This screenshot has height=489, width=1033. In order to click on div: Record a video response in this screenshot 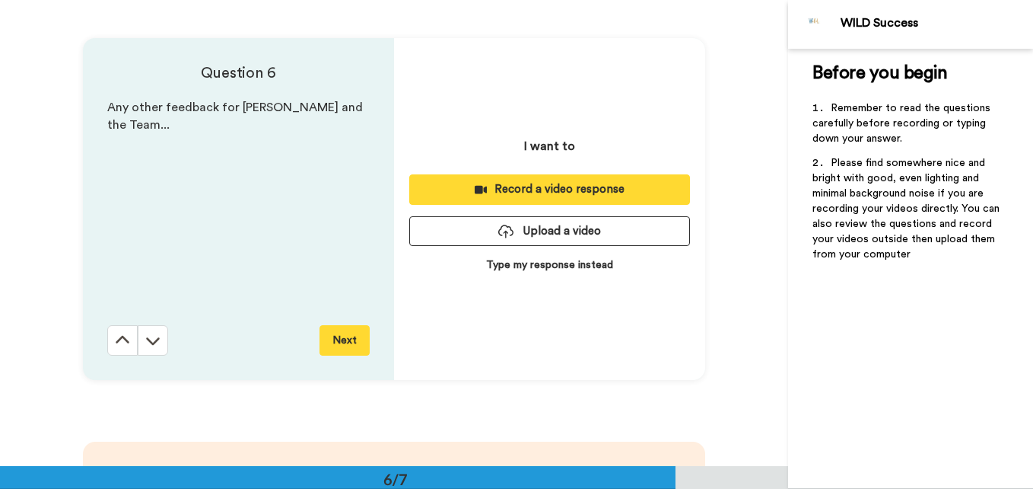, I will do `click(549, 189)`.